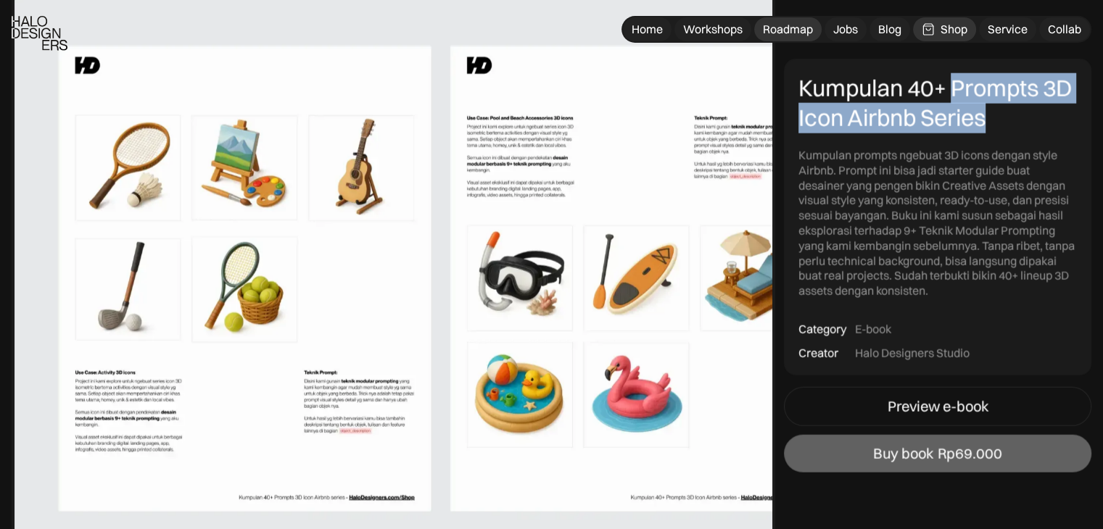 This screenshot has width=1103, height=529. What do you see at coordinates (818, 352) in the screenshot?
I see `div: Creator` at bounding box center [818, 352].